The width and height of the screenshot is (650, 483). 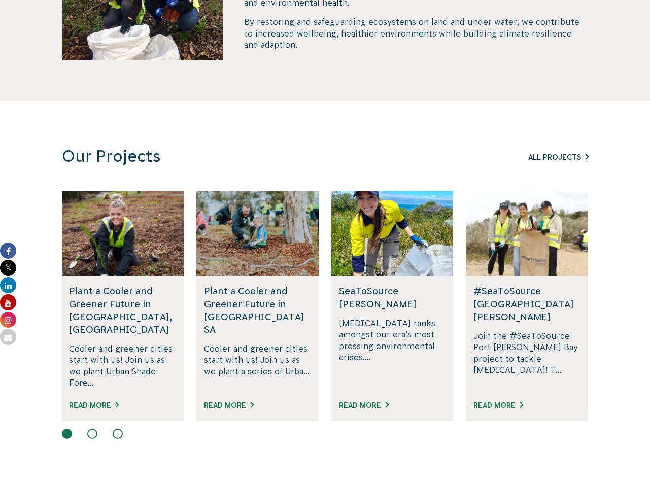 What do you see at coordinates (257, 156) in the screenshot?
I see `h3: Our Projects` at bounding box center [257, 156].